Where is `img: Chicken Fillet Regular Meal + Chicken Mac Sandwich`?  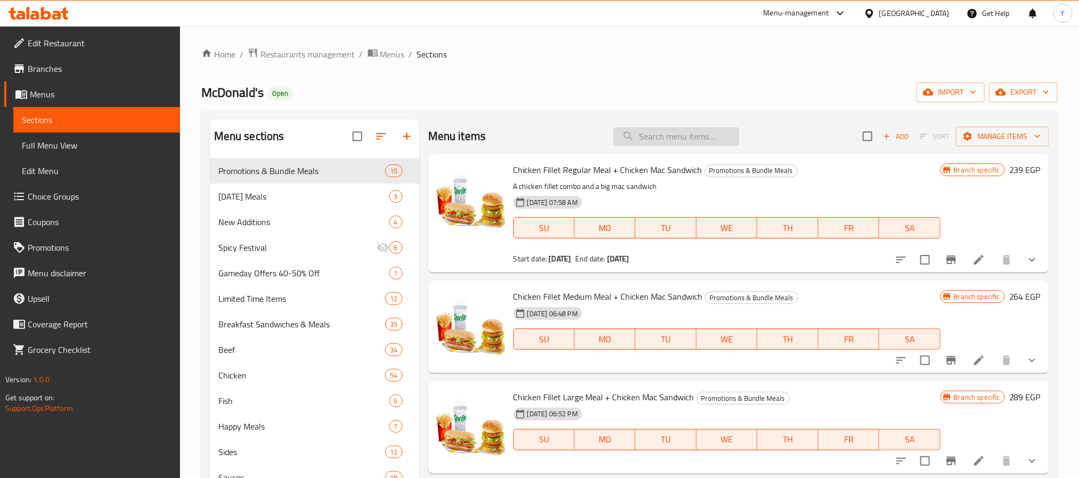
img: Chicken Fillet Regular Meal + Chicken Mac Sandwich is located at coordinates (471, 196).